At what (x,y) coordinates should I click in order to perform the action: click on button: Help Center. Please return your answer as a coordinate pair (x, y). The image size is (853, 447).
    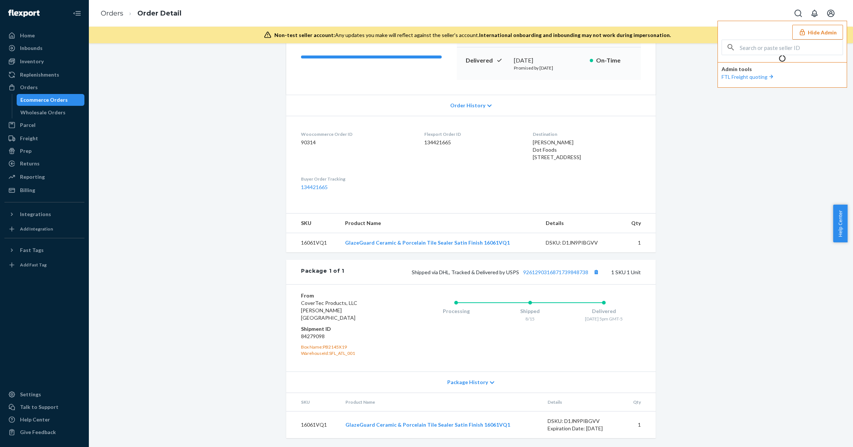
    Looking at the image, I should click on (840, 224).